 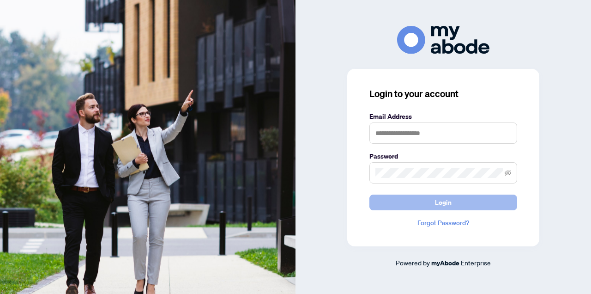 What do you see at coordinates (443, 40) in the screenshot?
I see `img: ma-logo` at bounding box center [443, 40].